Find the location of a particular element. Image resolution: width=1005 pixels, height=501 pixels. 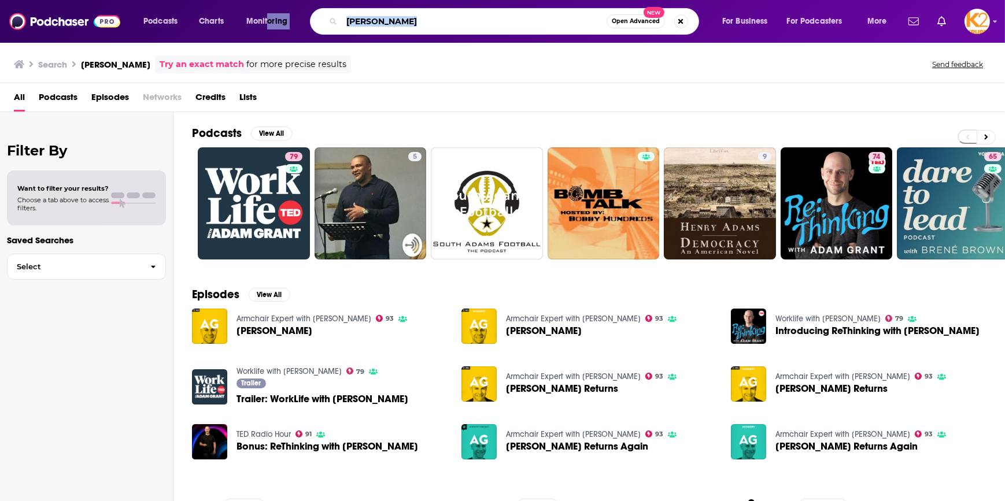

span: 79 is located at coordinates (899, 319).